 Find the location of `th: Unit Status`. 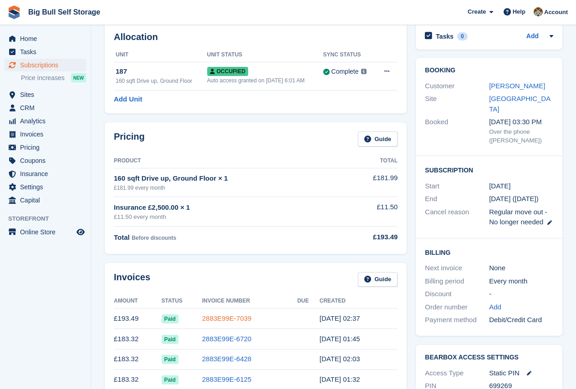

th: Unit Status is located at coordinates (265, 55).